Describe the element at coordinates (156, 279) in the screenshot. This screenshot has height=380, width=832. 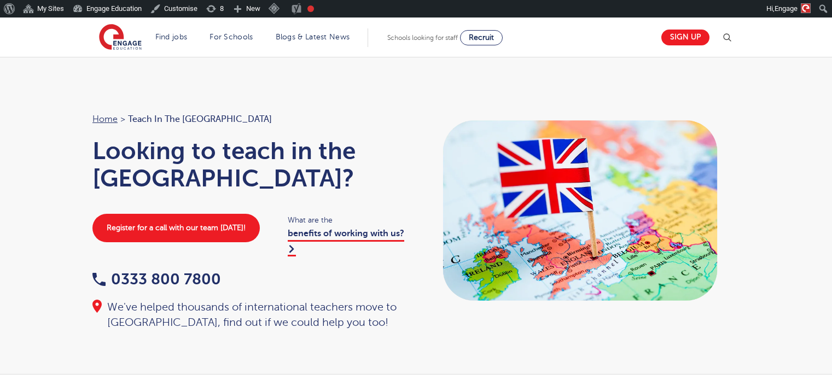
I see `a: 0333 800 7800` at that location.